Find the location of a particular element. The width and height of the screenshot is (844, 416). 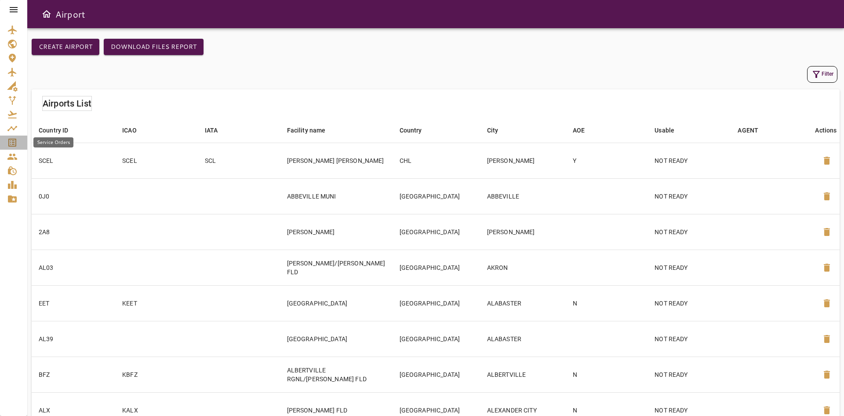

button: Filter is located at coordinates (822, 74).